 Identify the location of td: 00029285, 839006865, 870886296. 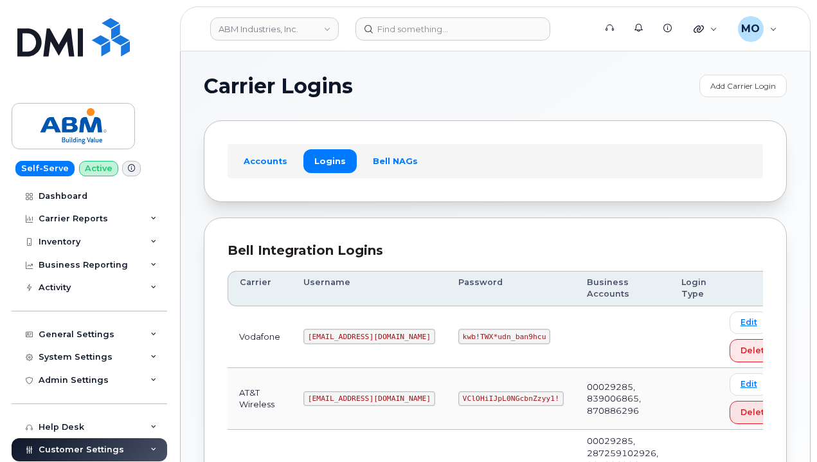
(623, 399).